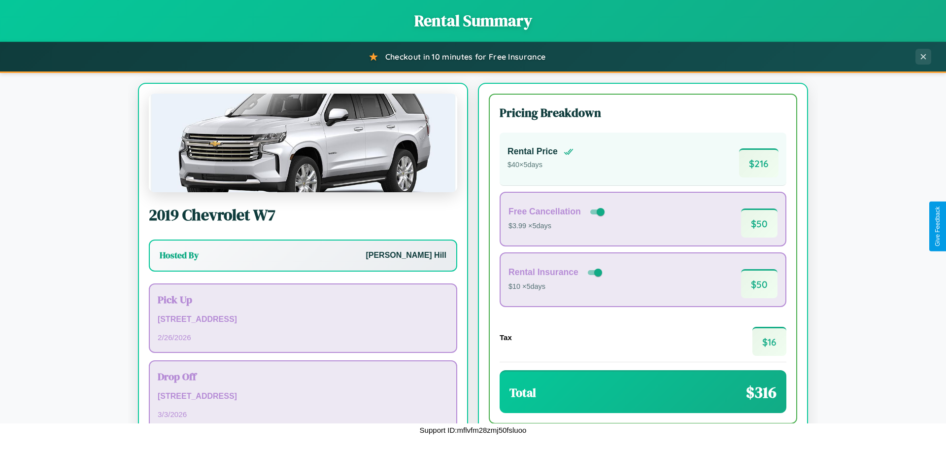 Image resolution: width=946 pixels, height=453 pixels. Describe the element at coordinates (533, 151) in the screenshot. I see `h4: Rental Price` at that location.